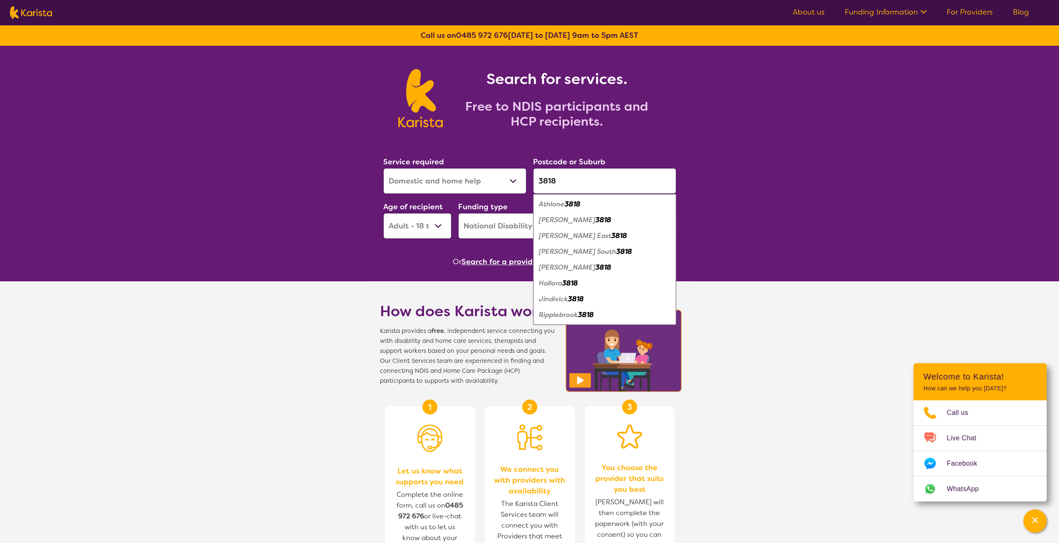 Image resolution: width=1059 pixels, height=543 pixels. Describe the element at coordinates (605, 220) in the screenshot. I see `div: Drouin 3818` at that location.